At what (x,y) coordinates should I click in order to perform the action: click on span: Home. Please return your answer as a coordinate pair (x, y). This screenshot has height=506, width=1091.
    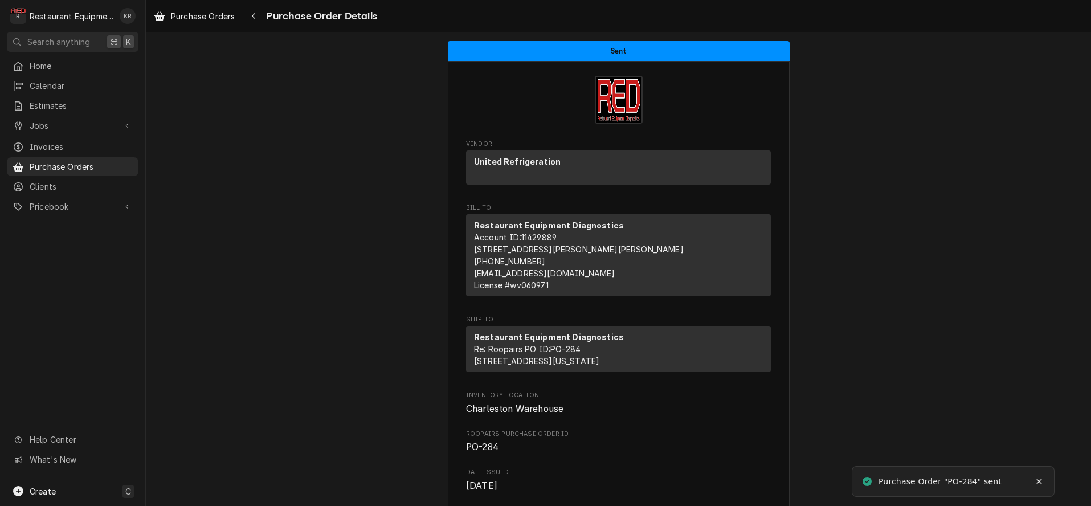
    Looking at the image, I should click on (81, 66).